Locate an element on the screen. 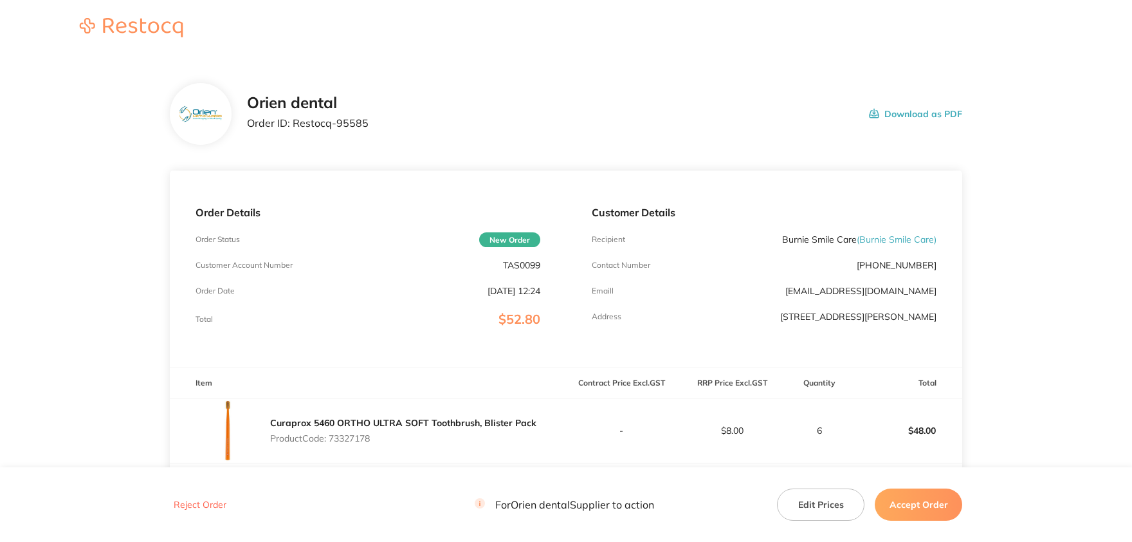 The image size is (1132, 542). span: $52.80 is located at coordinates (519, 318).